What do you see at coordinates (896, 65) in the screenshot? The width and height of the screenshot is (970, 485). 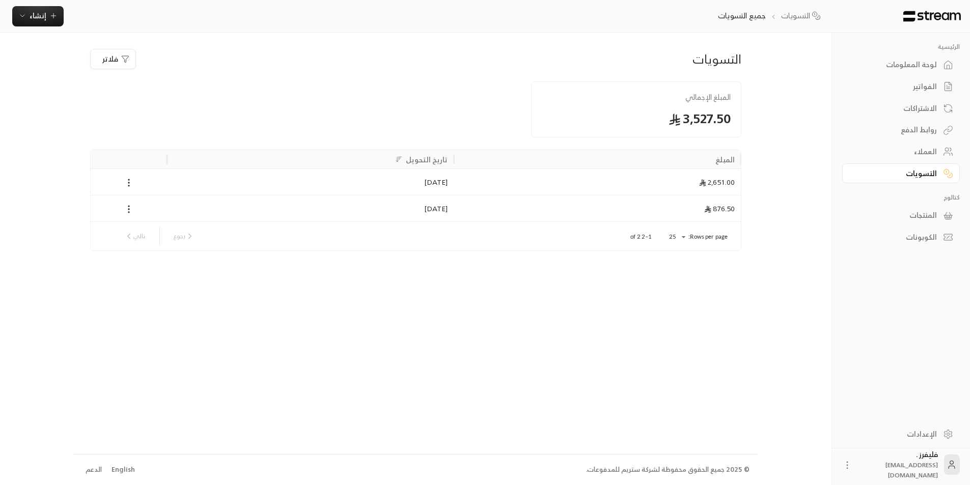 I see `div: لوحة المعلومات` at bounding box center [896, 65].